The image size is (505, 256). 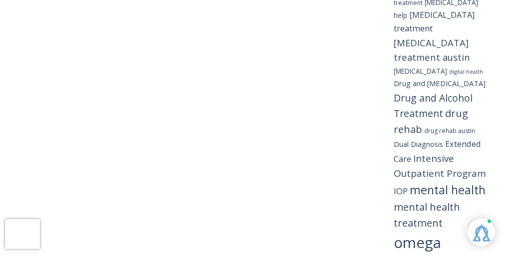 What do you see at coordinates (447, 190) in the screenshot?
I see `a: mental health (23 items)` at bounding box center [447, 190].